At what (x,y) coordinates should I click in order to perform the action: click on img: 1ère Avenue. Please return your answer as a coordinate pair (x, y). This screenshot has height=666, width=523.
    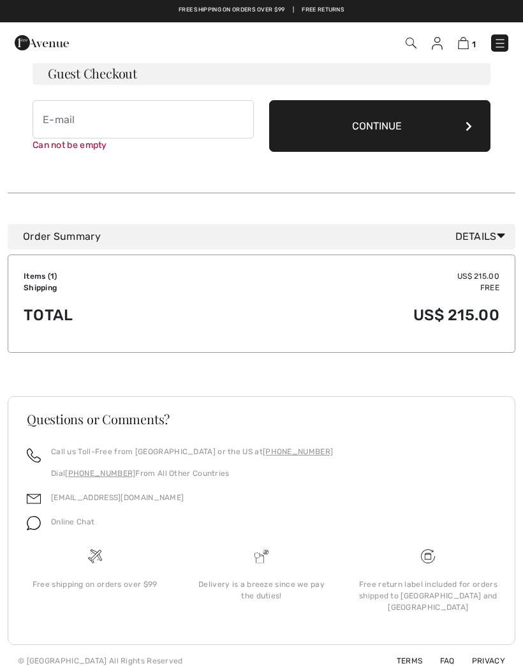
    Looking at the image, I should click on (41, 43).